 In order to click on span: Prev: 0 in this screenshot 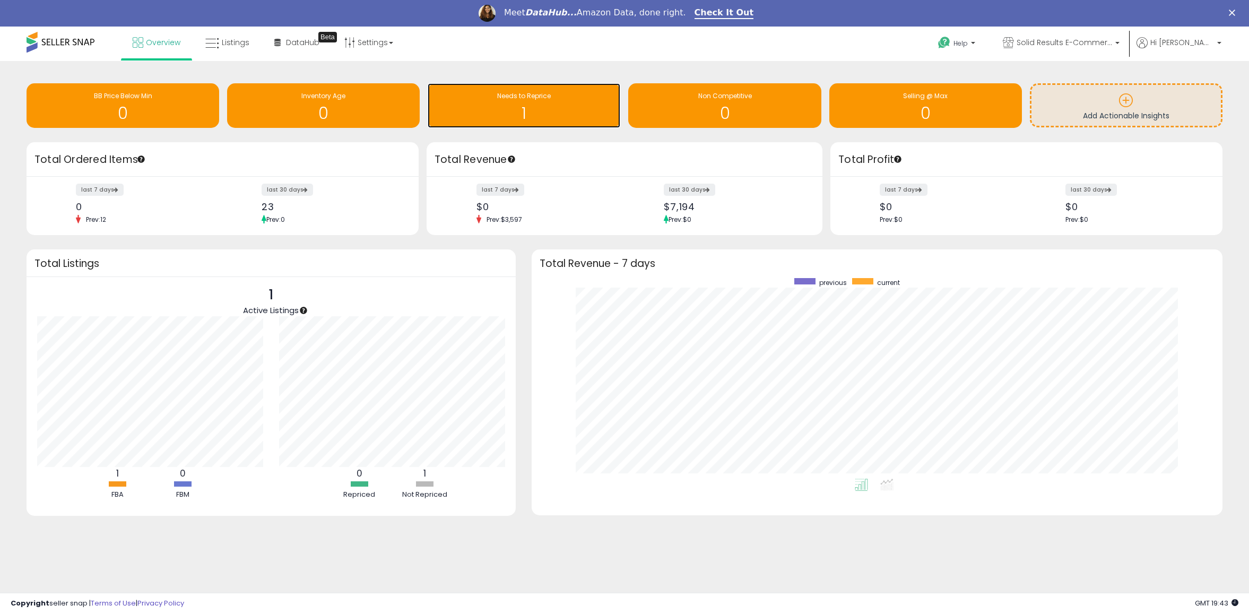, I will do `click(275, 219)`.